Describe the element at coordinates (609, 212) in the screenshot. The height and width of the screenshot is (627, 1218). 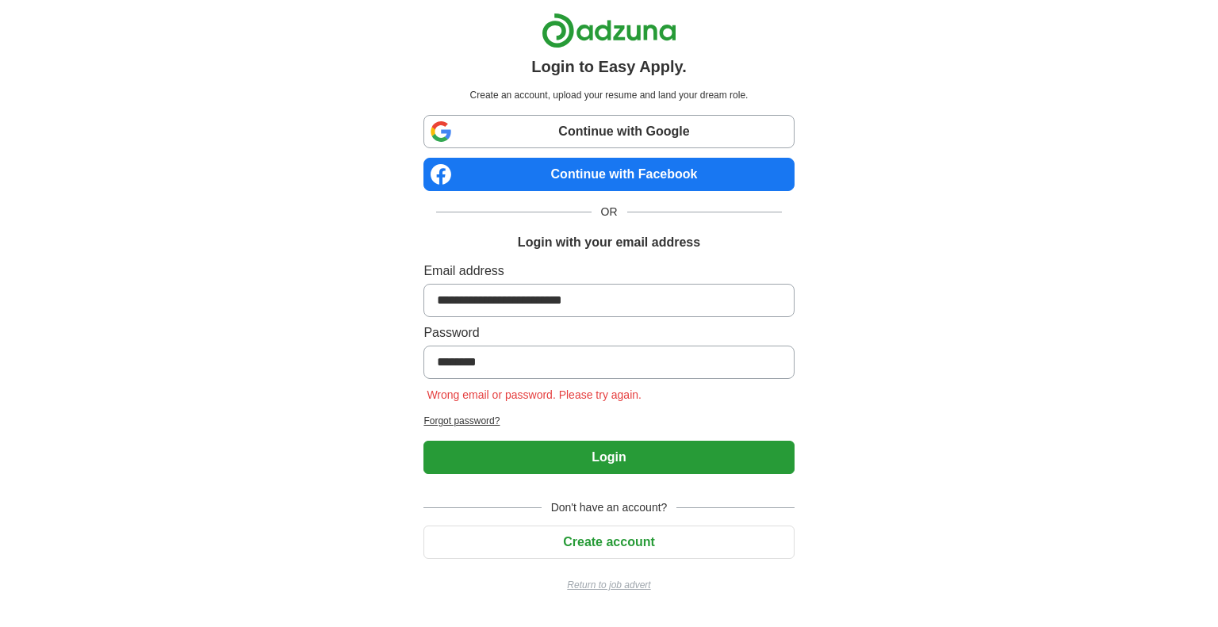
I see `span: OR` at that location.